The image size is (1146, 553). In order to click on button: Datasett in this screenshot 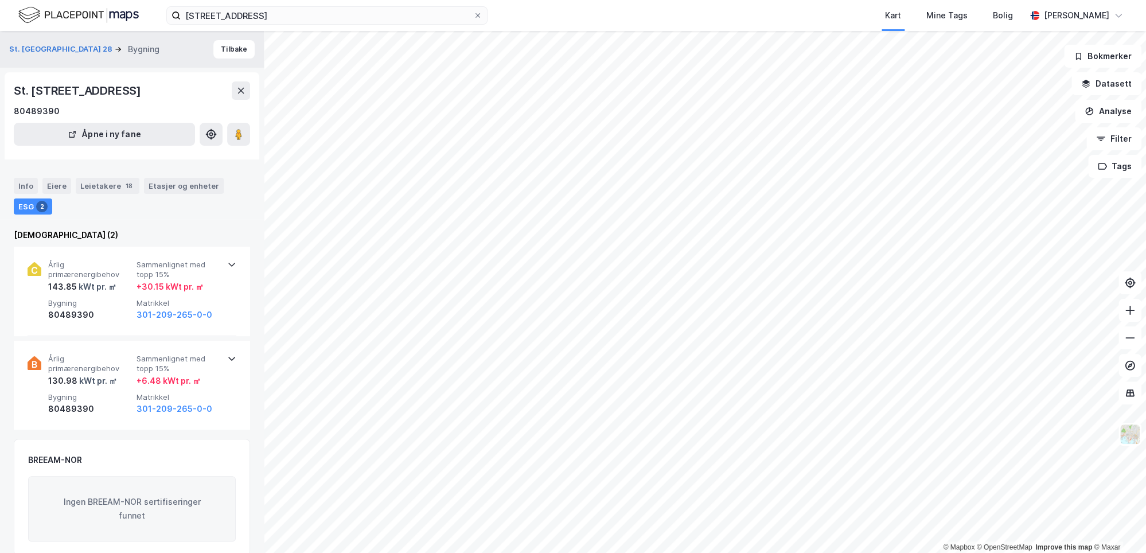, I will do `click(1107, 84)`.